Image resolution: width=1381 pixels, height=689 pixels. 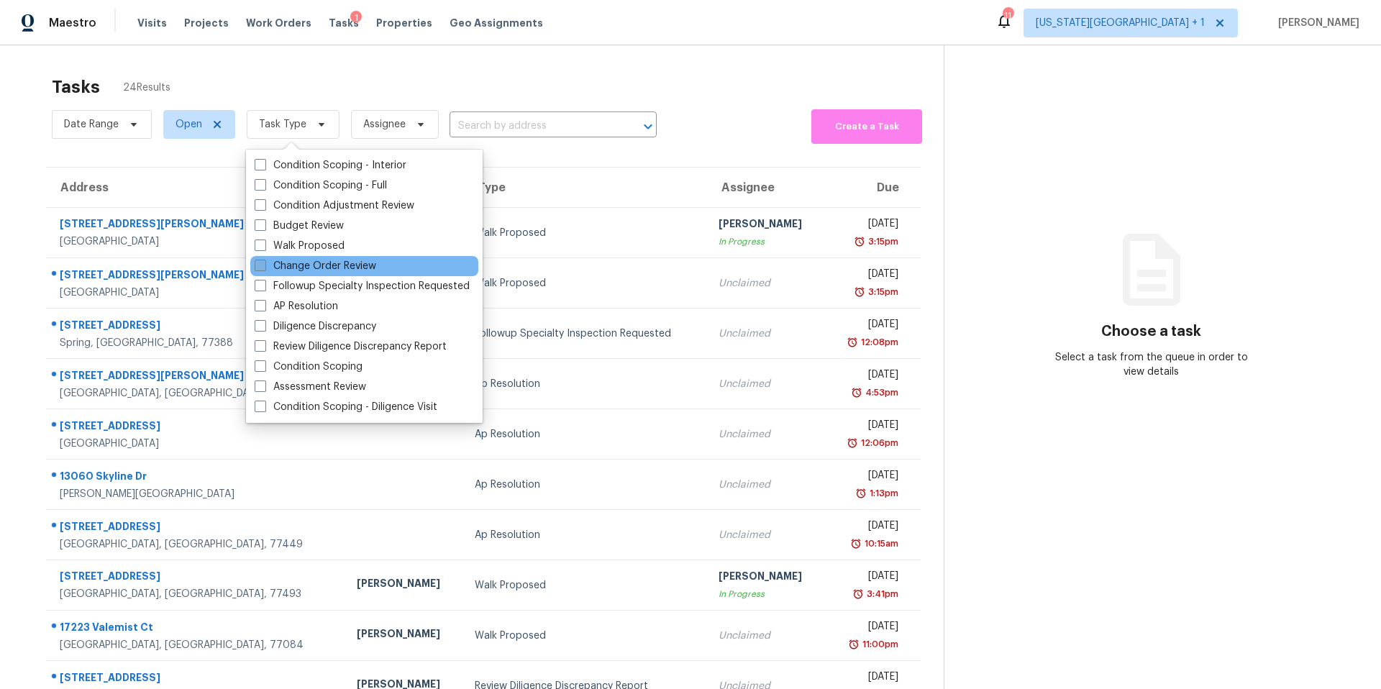 What do you see at coordinates (196, 477) in the screenshot?
I see `div: 13060 Skyline Dr` at bounding box center [196, 477].